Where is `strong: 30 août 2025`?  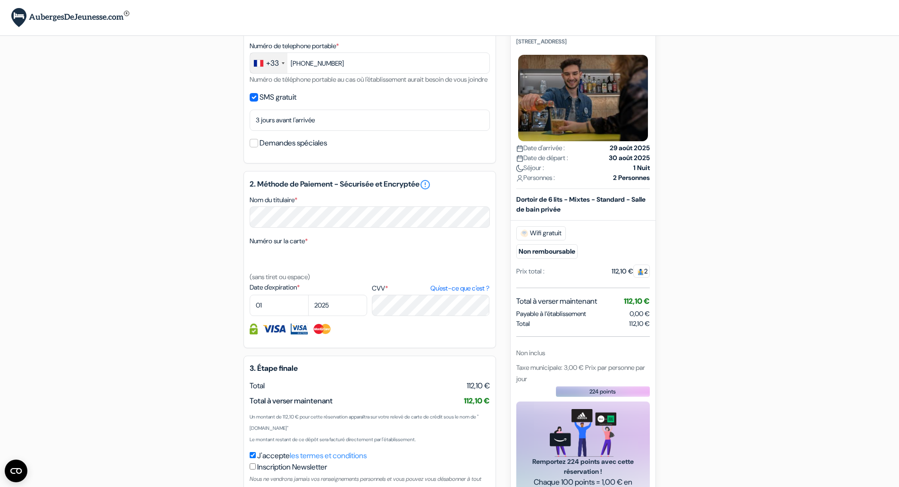 strong: 30 août 2025 is located at coordinates (629, 158).